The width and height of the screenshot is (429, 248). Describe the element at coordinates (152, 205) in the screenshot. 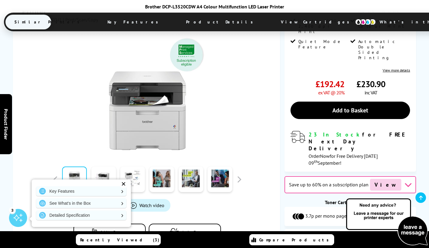

I see `span: Watch video` at that location.